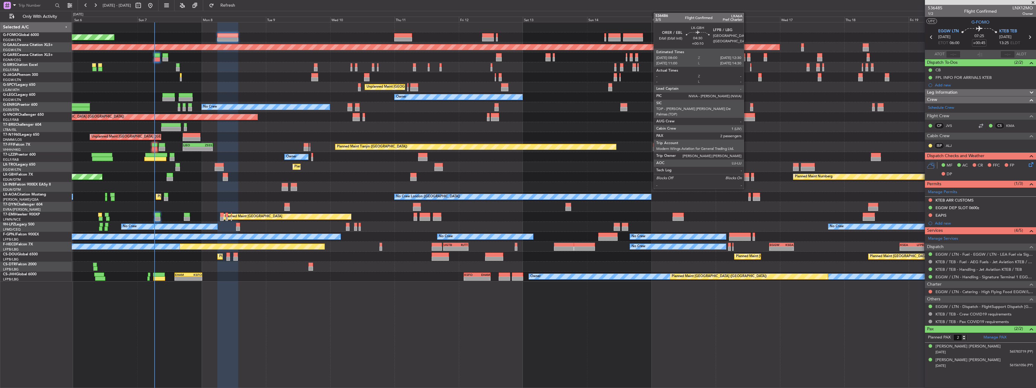 The width and height of the screenshot is (1036, 388). I want to click on div: Tue 16, so click(748, 19).